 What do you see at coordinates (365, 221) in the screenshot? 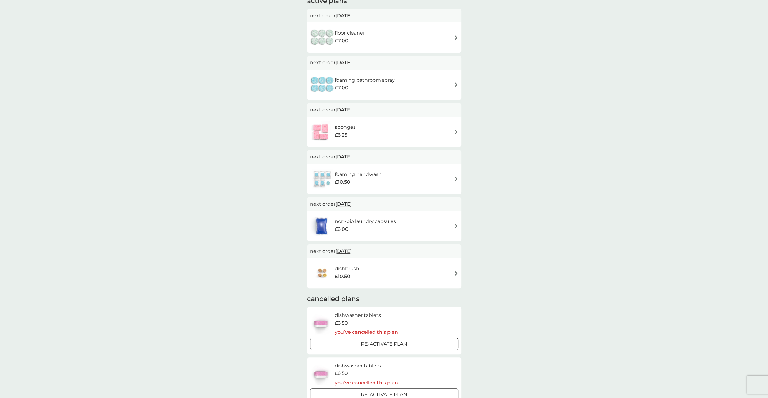
I see `h6: non-bio laundry capsules` at bounding box center [365, 221].